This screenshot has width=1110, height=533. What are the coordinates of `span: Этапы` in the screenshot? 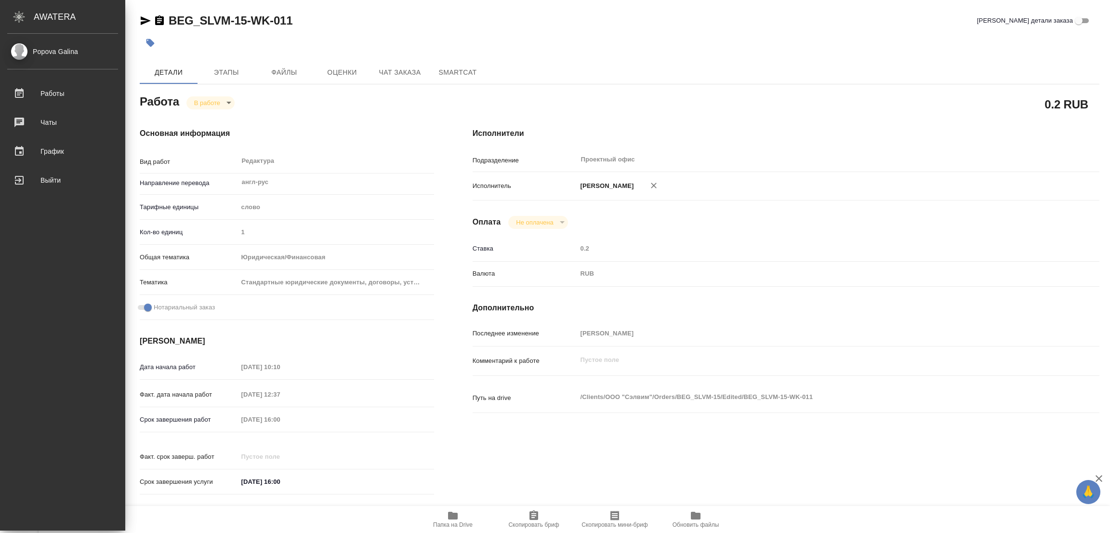 It's located at (226, 72).